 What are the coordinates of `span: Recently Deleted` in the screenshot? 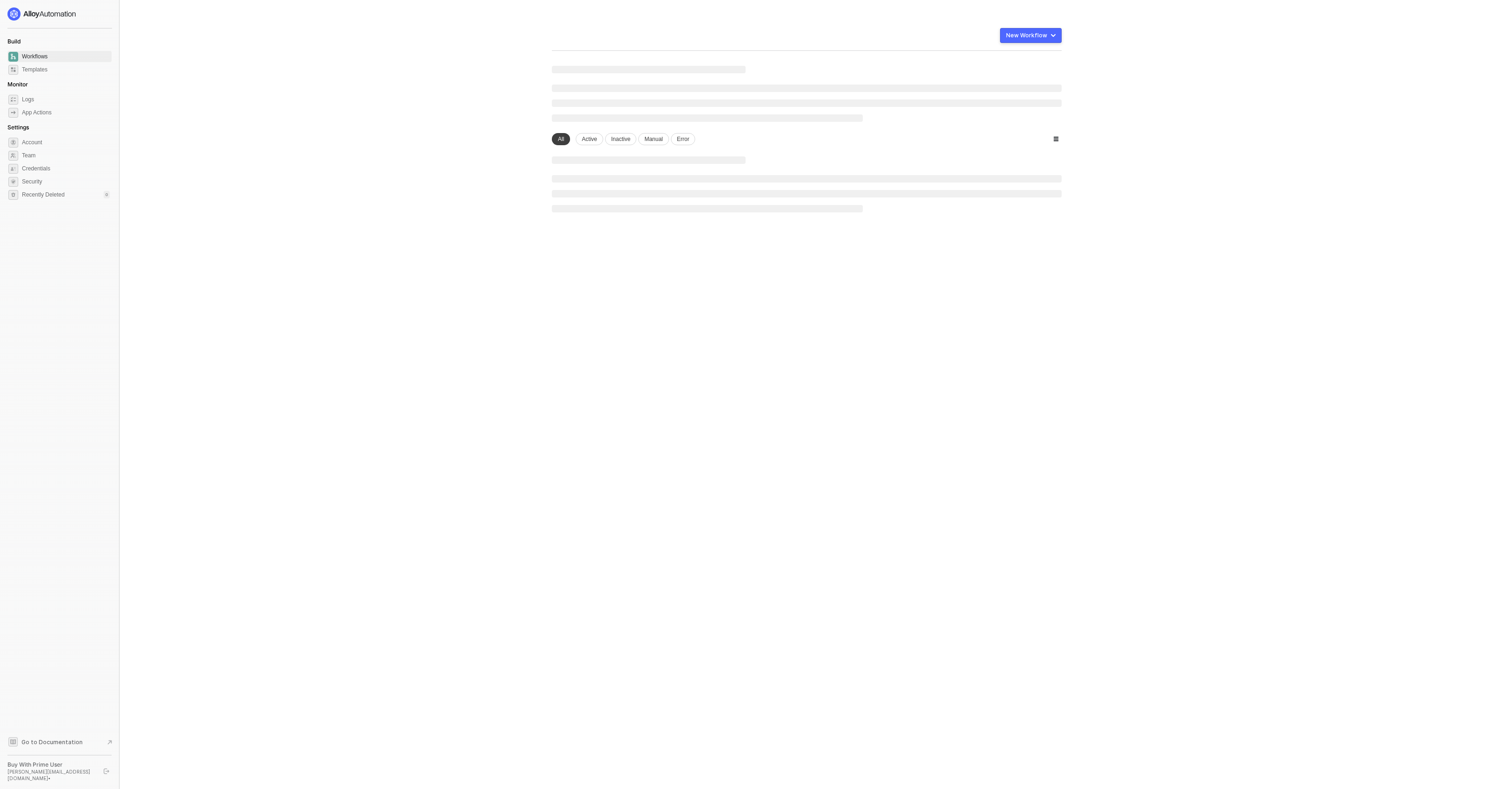 It's located at (43, 195).